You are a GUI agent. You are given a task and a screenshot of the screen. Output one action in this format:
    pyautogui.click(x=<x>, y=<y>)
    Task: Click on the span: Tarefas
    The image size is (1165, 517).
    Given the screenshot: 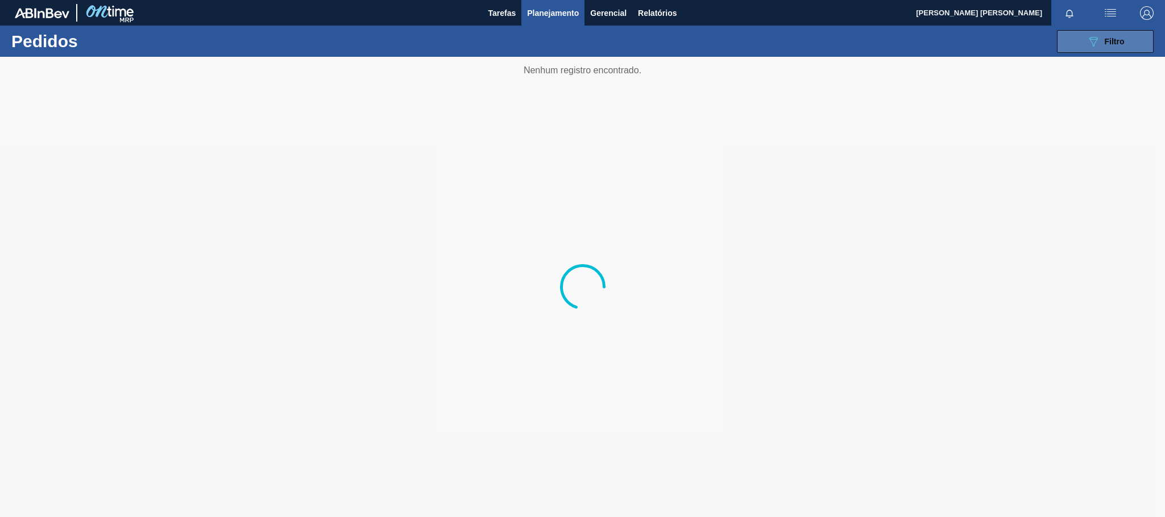 What is the action you would take?
    pyautogui.click(x=501, y=13)
    